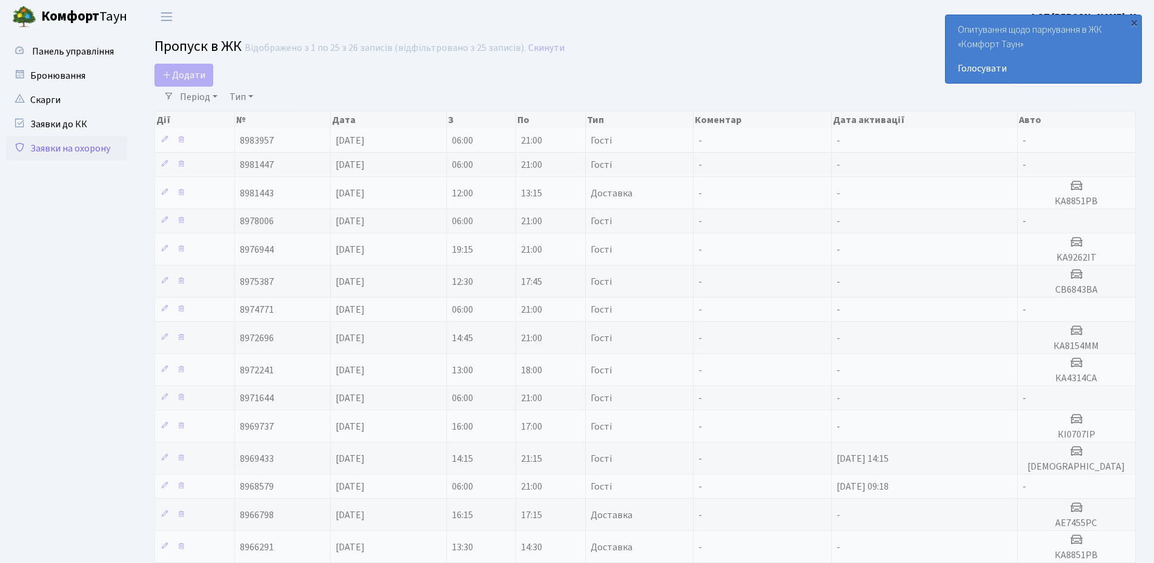 The image size is (1154, 563). What do you see at coordinates (1077, 120) in the screenshot?
I see `th: Авто` at bounding box center [1077, 120].